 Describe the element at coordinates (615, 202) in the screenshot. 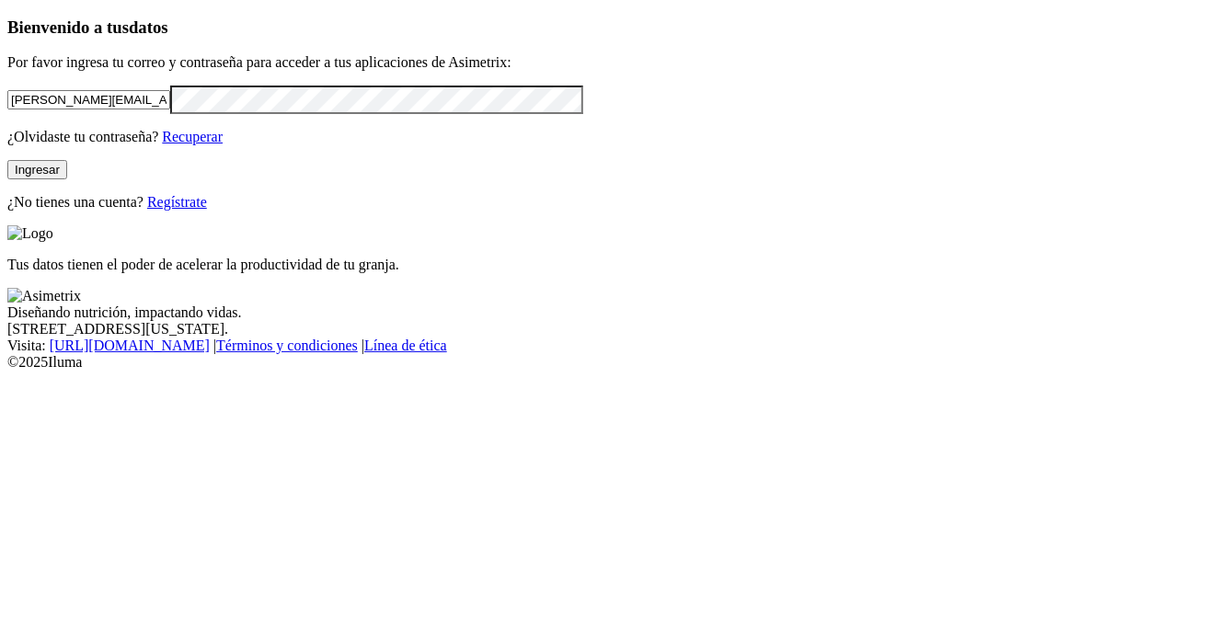

I see `p: ¿No tienes una cuenta?` at that location.